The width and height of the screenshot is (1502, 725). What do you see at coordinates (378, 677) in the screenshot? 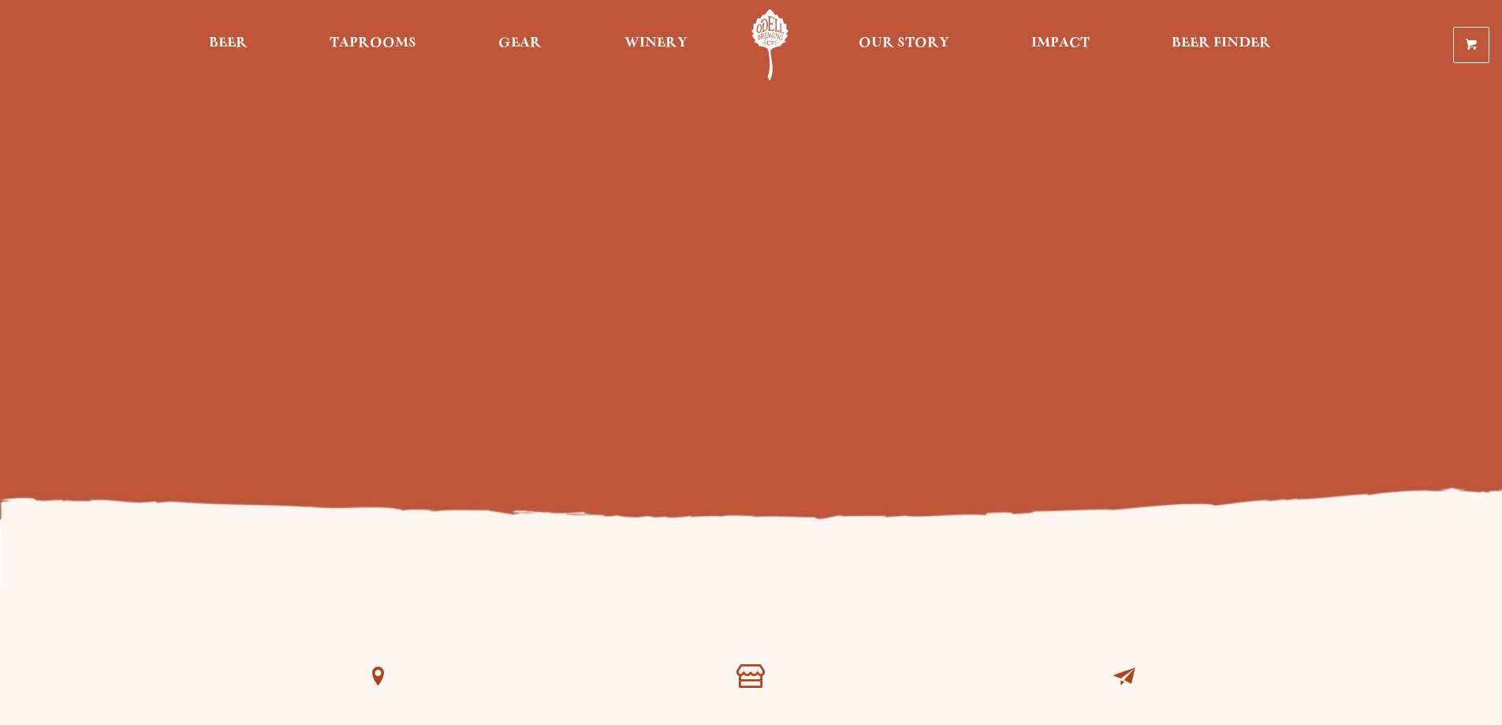
I see `a: Find Odell Brews Near You` at bounding box center [378, 677].